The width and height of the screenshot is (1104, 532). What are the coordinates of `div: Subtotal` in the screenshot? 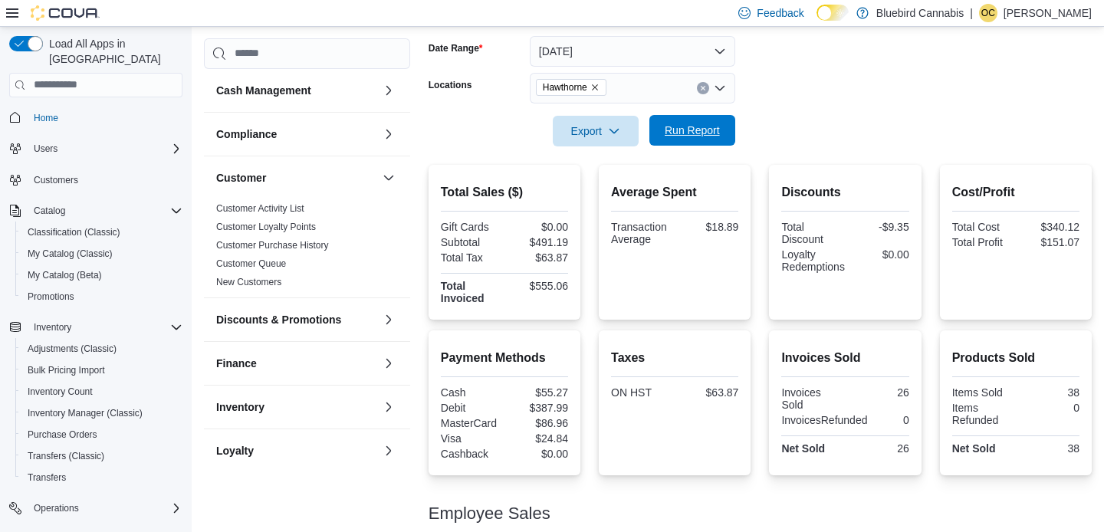 It's located at (471, 242).